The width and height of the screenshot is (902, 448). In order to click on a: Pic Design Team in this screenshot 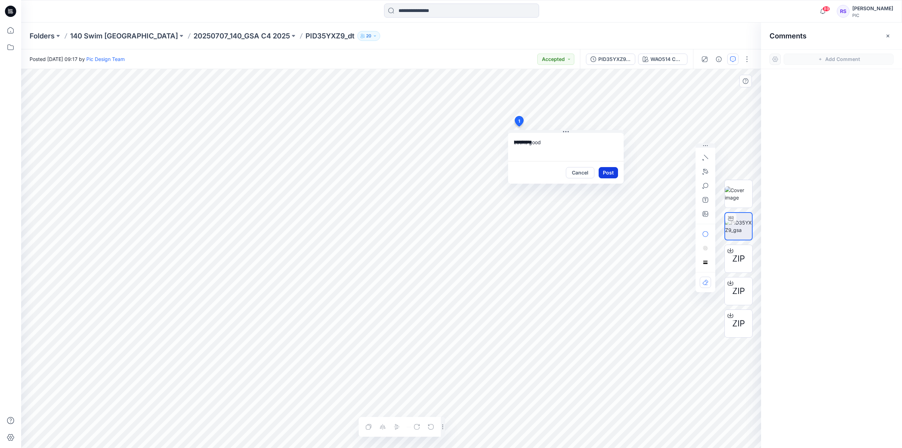, I will do `click(105, 59)`.